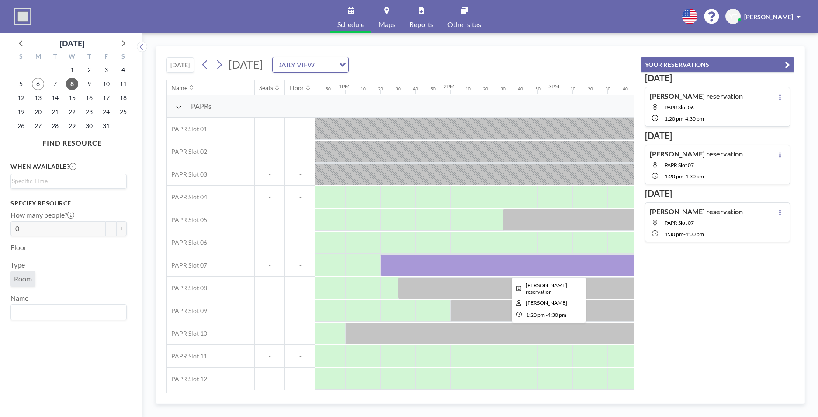  Describe the element at coordinates (694, 234) in the screenshot. I see `span: 4:00 PM` at that location.